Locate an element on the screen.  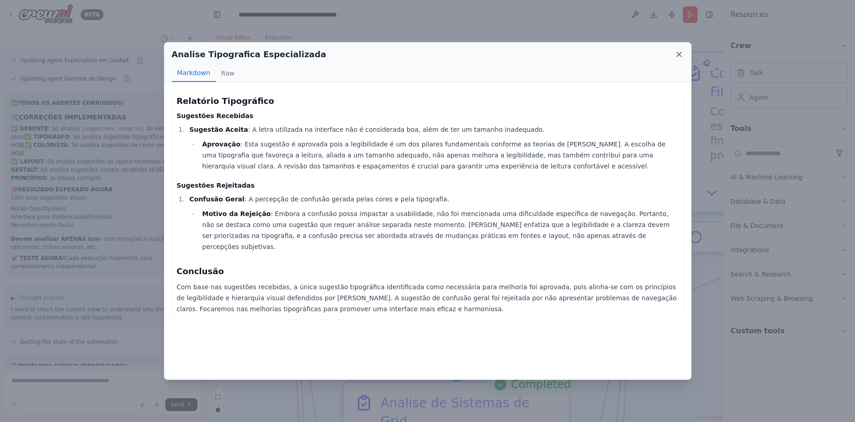
p: Com base nas sugestões recebidas, a única sugestão tipográfica identificada como necessária para ... is located at coordinates (428, 298).